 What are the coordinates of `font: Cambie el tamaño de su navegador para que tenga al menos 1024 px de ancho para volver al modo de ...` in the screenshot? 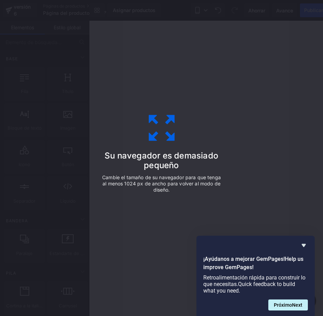 It's located at (161, 183).